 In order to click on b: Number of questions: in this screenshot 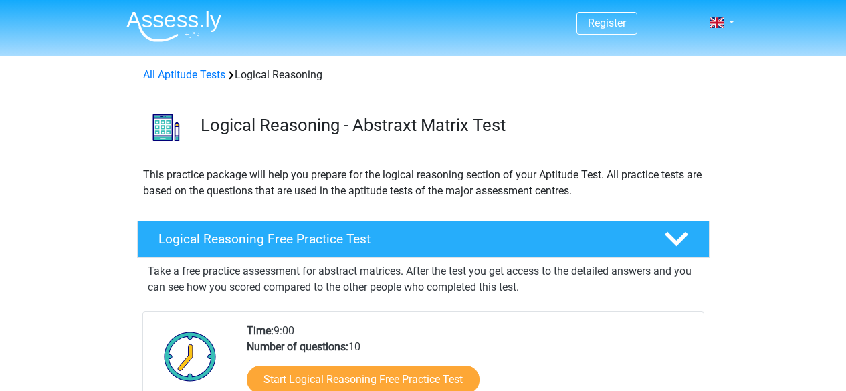, I will do `click(298, 347)`.